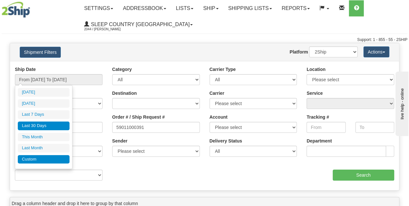 This screenshot has height=206, width=409. I want to click on label: Carrier, so click(217, 93).